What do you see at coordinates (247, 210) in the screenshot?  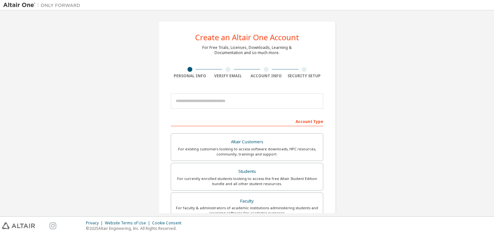 I see `div: For faculty & administrators of academic institutions administering students and accessing softwa...` at bounding box center [247, 210].